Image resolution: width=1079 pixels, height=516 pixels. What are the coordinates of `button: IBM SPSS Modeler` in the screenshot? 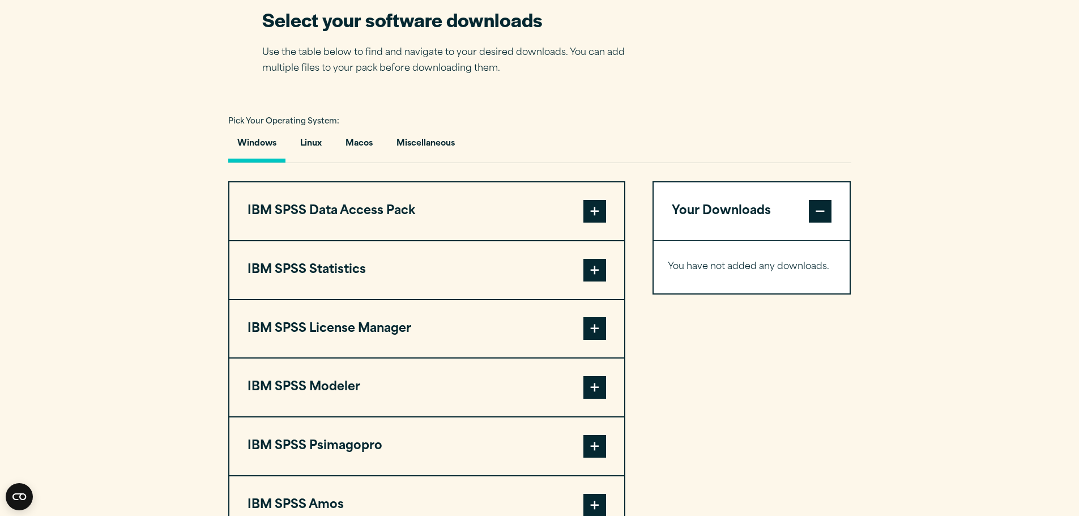 It's located at (426, 387).